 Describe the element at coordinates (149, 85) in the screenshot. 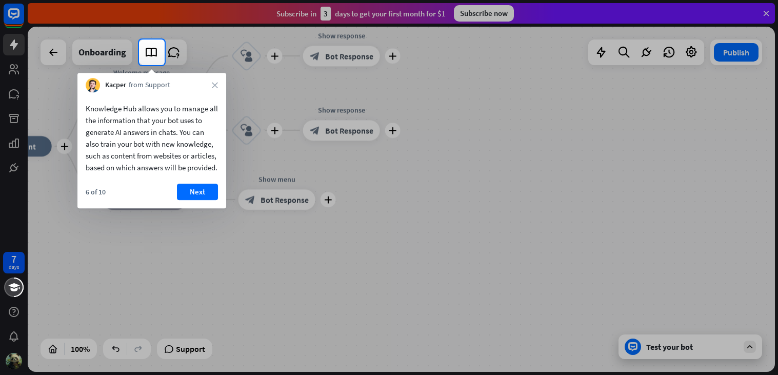

I see `span: from Support` at that location.